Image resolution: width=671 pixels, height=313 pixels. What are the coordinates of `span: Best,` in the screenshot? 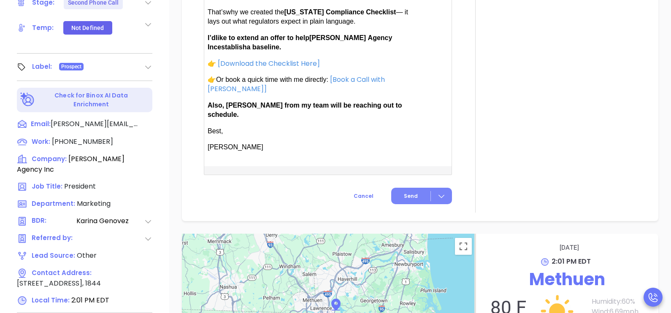 It's located at (215, 131).